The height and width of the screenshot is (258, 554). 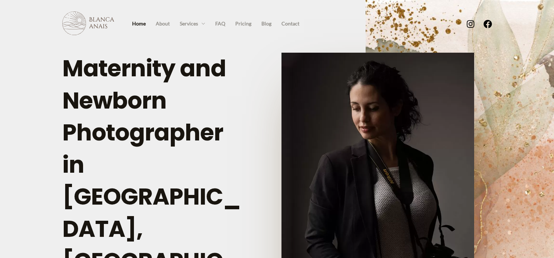 What do you see at coordinates (139, 24) in the screenshot?
I see `a: Home` at bounding box center [139, 24].